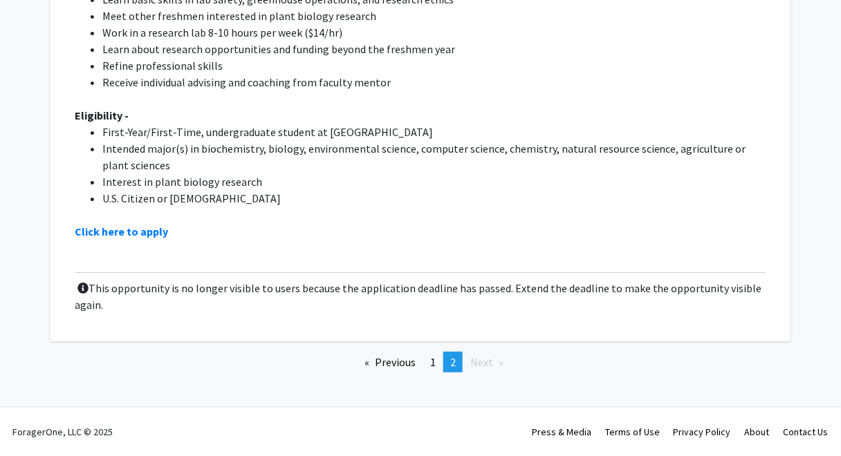  I want to click on span: Next, so click(481, 362).